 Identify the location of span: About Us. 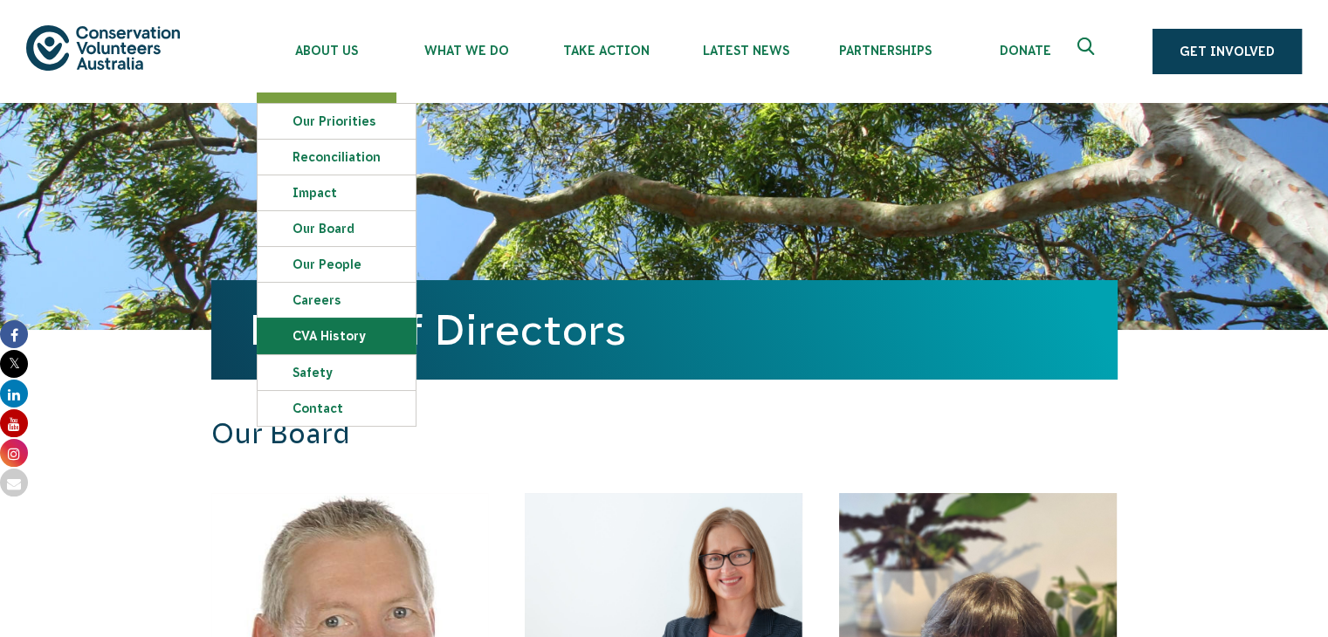
(327, 51).